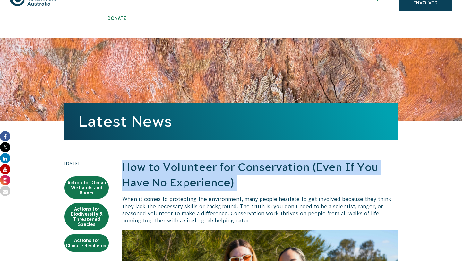 The width and height of the screenshot is (462, 261). What do you see at coordinates (87, 187) in the screenshot?
I see `a: Action for Ocean Wetlands and Rivers` at bounding box center [87, 187].